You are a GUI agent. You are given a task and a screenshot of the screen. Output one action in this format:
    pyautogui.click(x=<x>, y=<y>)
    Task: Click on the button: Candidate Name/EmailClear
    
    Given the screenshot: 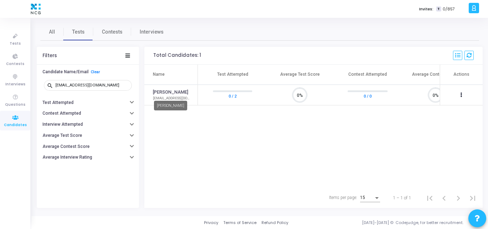 What is the action you would take?
    pyautogui.click(x=88, y=72)
    